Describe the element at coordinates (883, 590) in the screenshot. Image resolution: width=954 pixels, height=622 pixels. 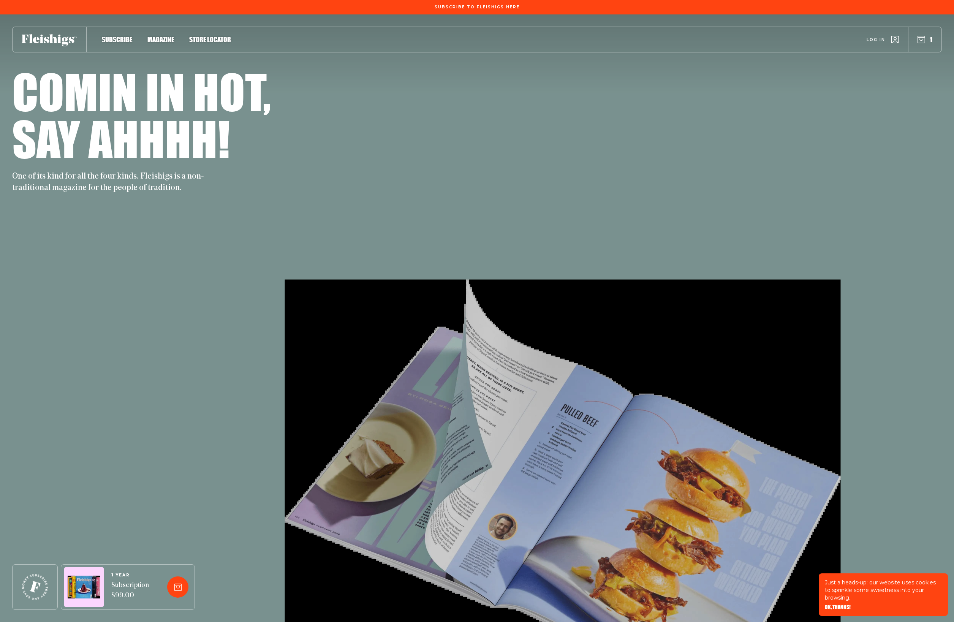
I see `p: Just a heads-up: our website uses cookies to sprinkle some sweetness into your browsing.` at that location.